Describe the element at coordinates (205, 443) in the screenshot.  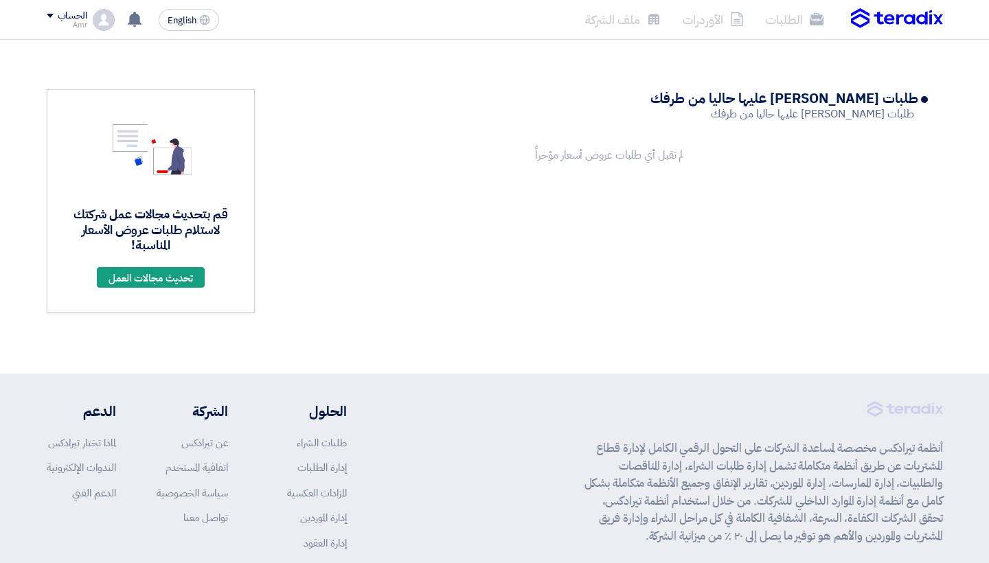
I see `a: عن تيرادكس` at that location.